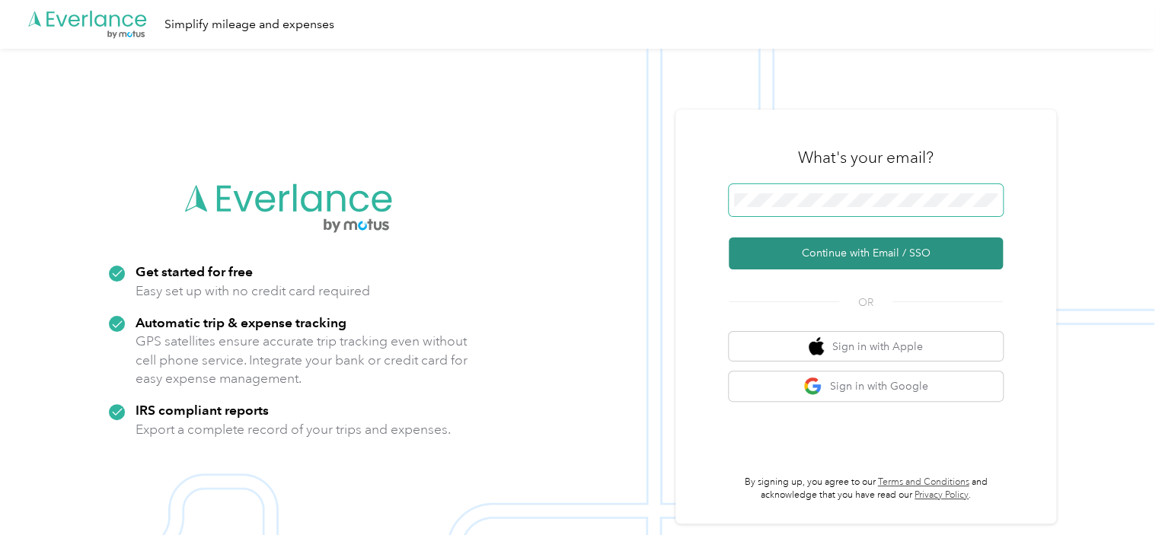 The width and height of the screenshot is (1162, 535). I want to click on button: Continue with Email / SSO, so click(865, 253).